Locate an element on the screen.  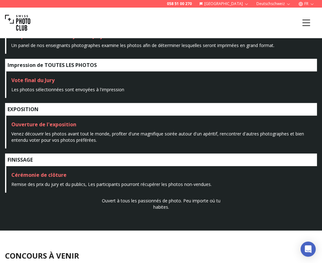
h4: Impression de TOUTES LES PHOTOS is located at coordinates (161, 65).